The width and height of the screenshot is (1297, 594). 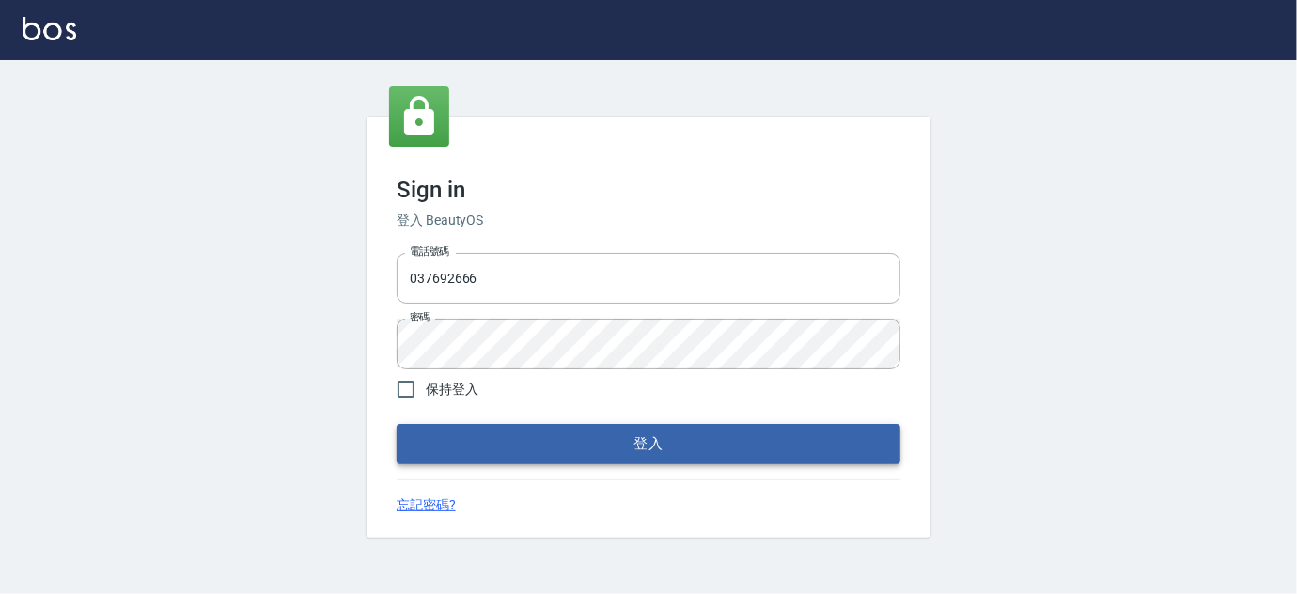 I want to click on label: 電話號碼, so click(x=430, y=251).